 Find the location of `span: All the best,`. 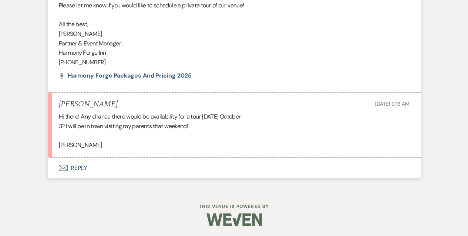

span: All the best, is located at coordinates (74, 24).